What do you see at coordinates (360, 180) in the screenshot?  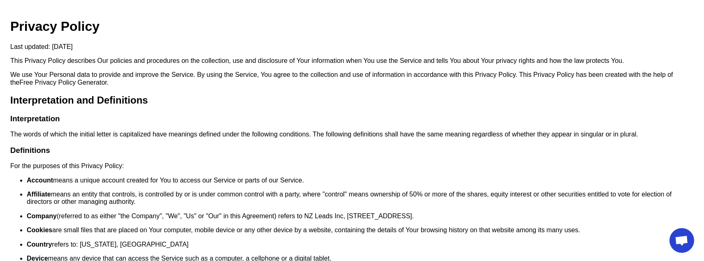 I see `p: means a unique account created for You to access our Service or parts of our Service.` at bounding box center [360, 180].